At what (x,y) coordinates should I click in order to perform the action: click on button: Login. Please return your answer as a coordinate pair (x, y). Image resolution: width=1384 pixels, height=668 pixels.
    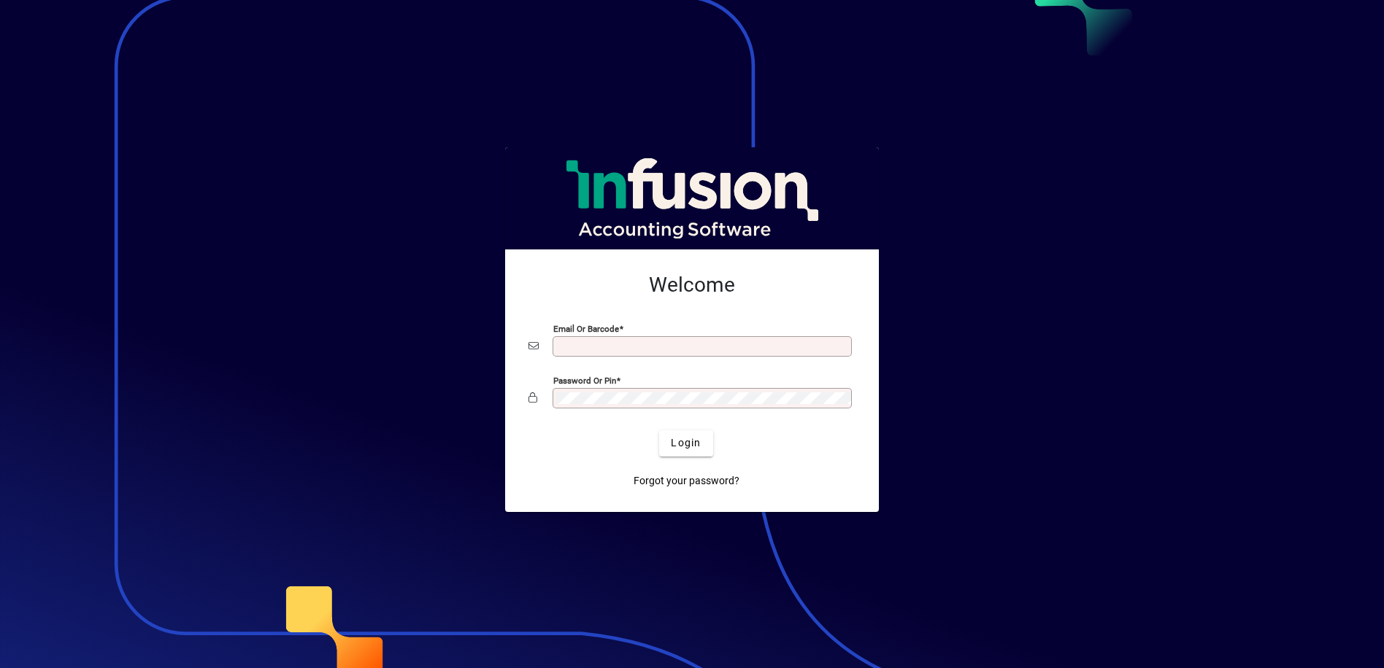
    Looking at the image, I should click on (685, 444).